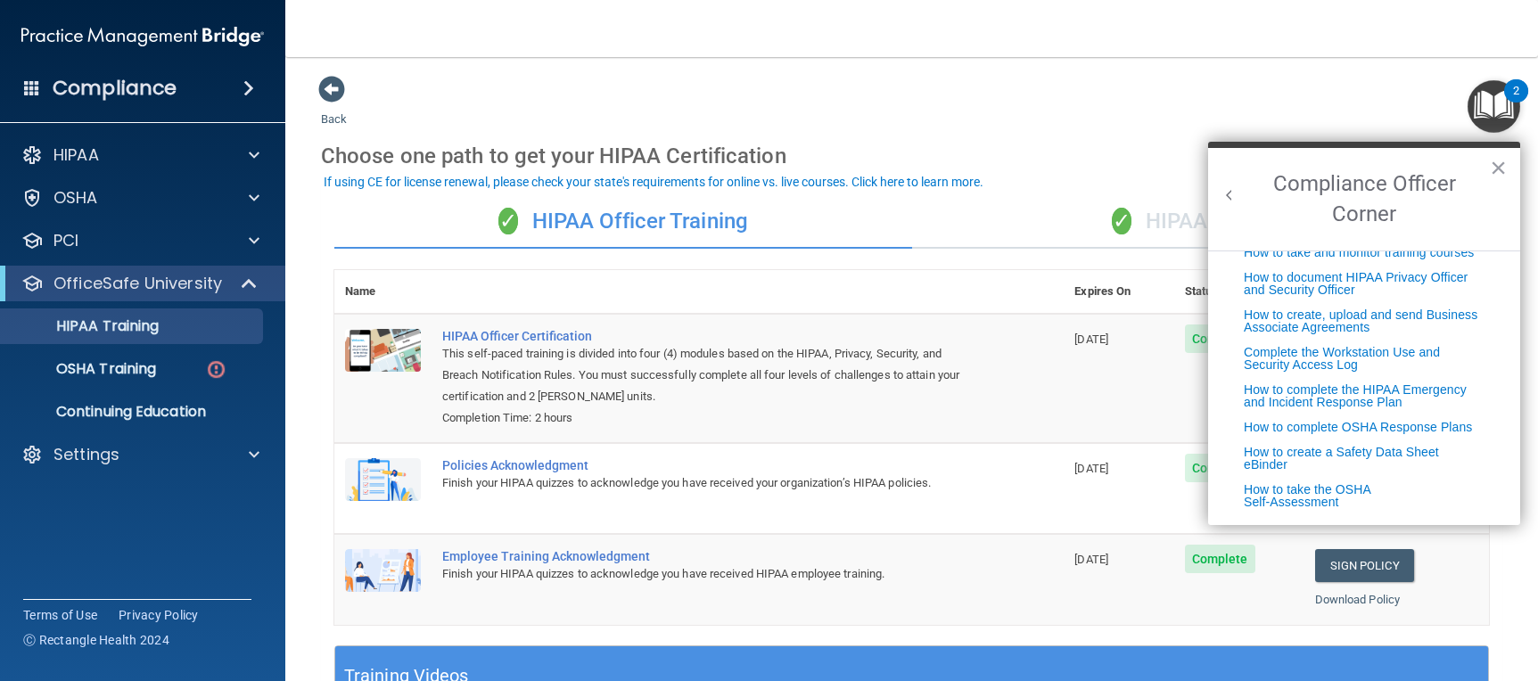 This screenshot has width=1538, height=681. Describe the element at coordinates (1359, 252) in the screenshot. I see `a: How to take and monitor training courses` at that location.